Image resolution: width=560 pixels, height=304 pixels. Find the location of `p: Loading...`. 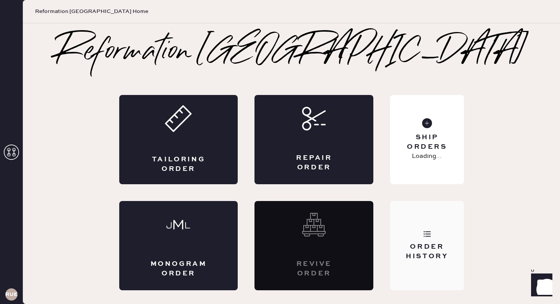

p: Loading... is located at coordinates (427, 156).